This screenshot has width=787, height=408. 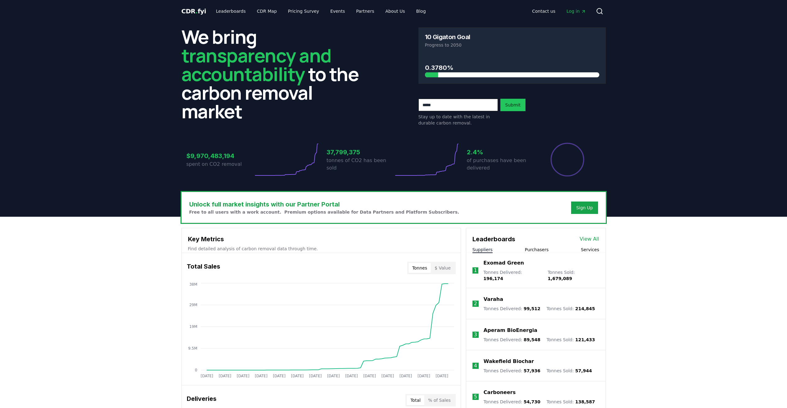 I want to click on div: Percentage of sales delivered, so click(x=567, y=159).